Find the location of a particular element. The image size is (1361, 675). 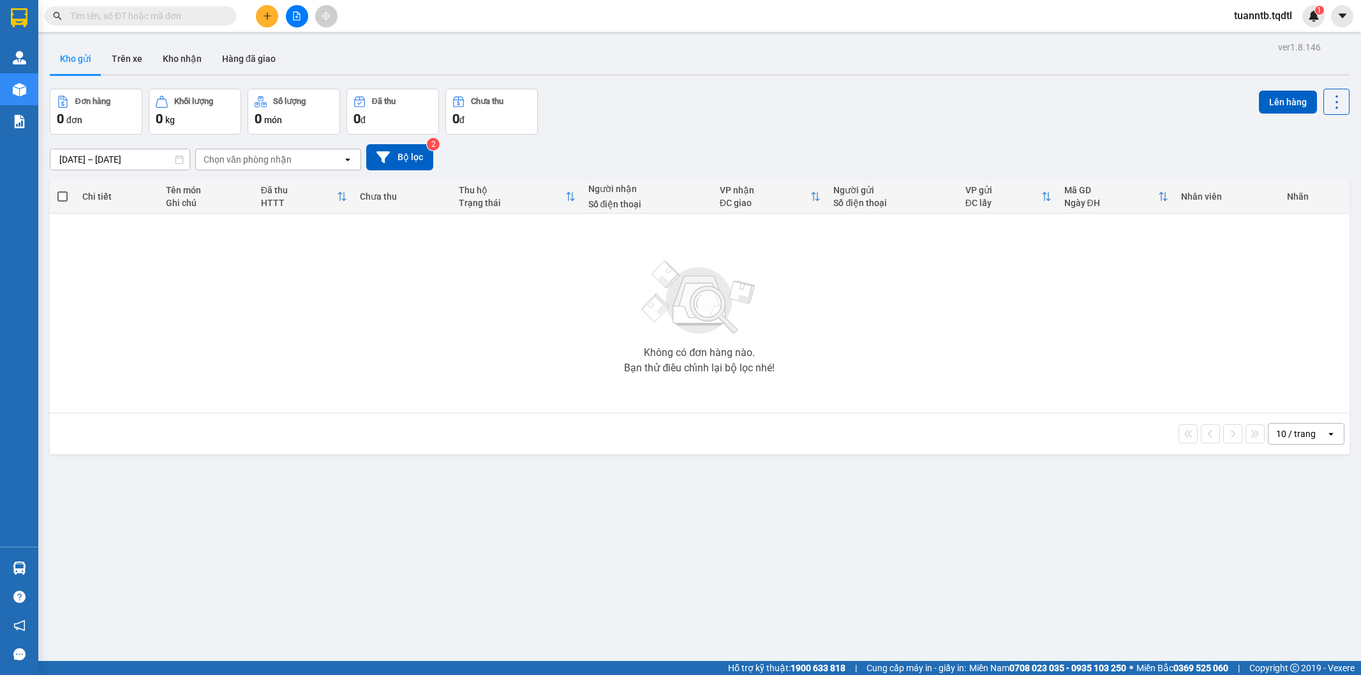

div: Bạn thử điều chỉnh lại bộ lọc nhé! is located at coordinates (699, 368).